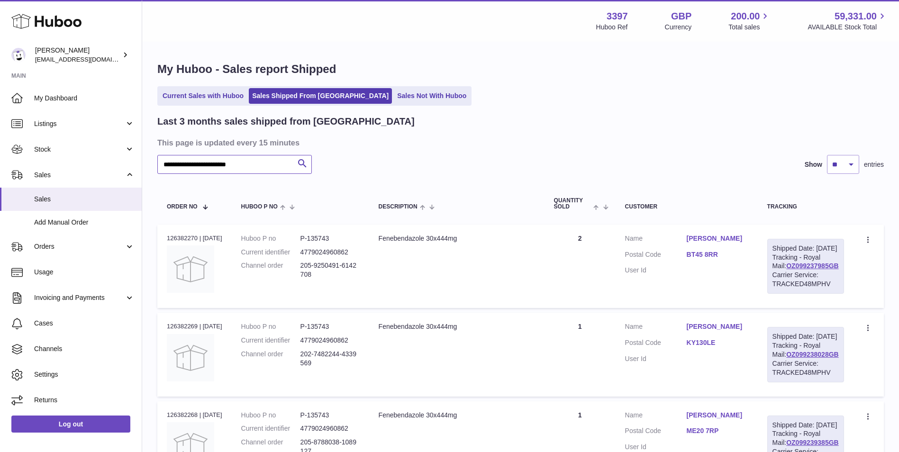 The height and width of the screenshot is (452, 899). Describe the element at coordinates (750, 21) in the screenshot. I see `a: 200.00 Total sales` at that location.